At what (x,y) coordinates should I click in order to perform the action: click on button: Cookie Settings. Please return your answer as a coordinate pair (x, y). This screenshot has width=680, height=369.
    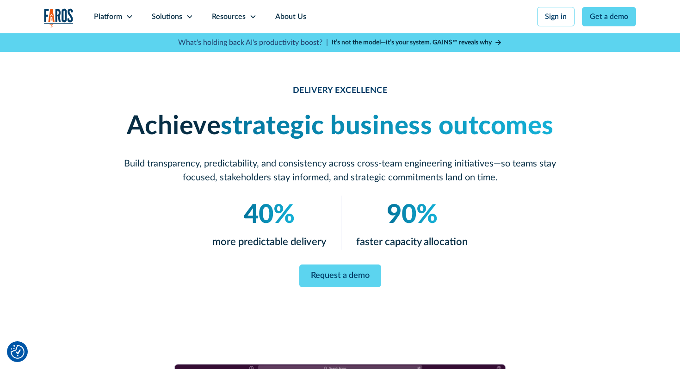
    Looking at the image, I should click on (18, 352).